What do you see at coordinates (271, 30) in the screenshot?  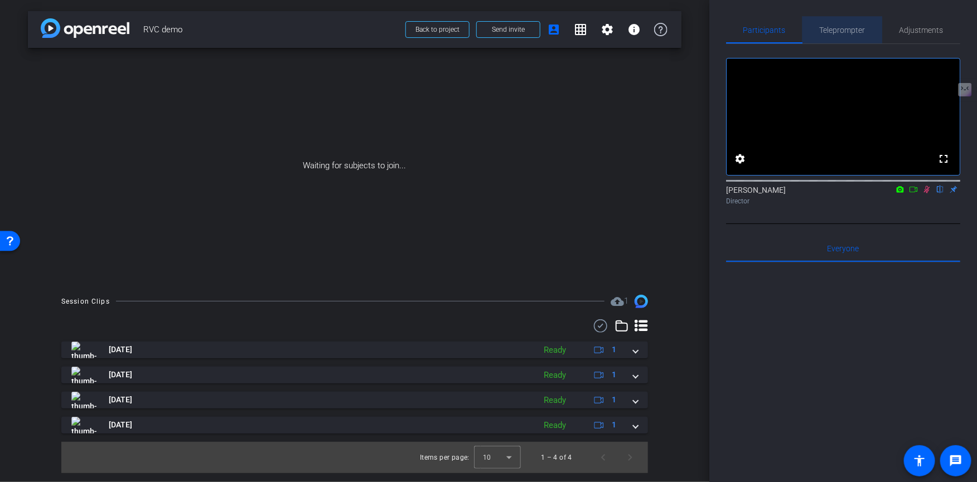 I see `span: RVC demo` at bounding box center [271, 30].